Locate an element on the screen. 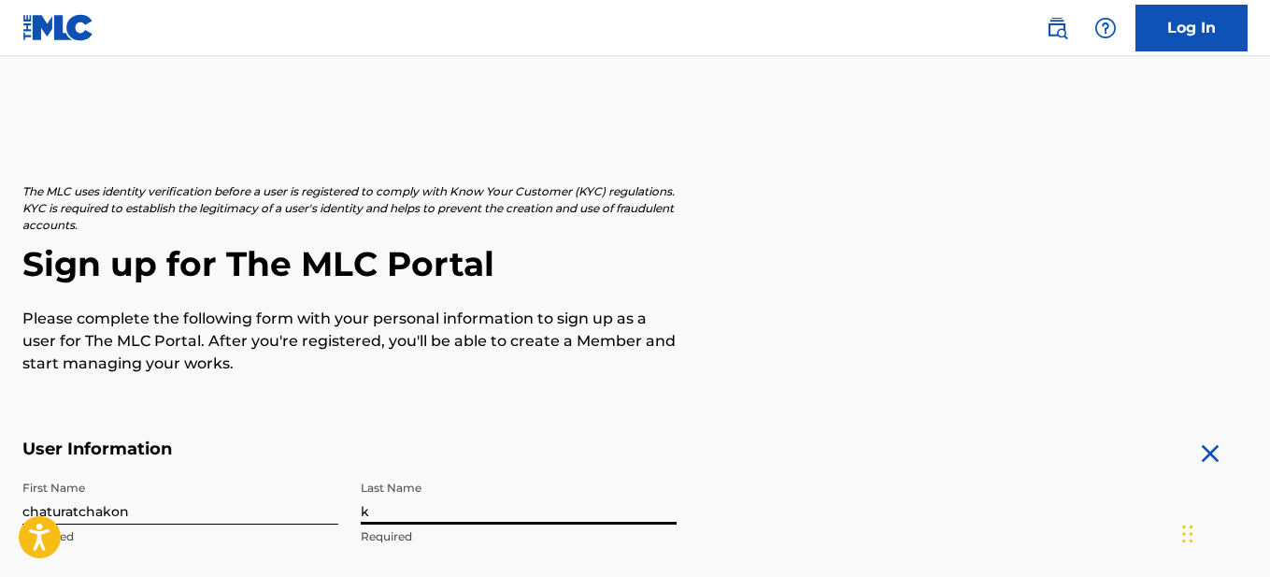 The height and width of the screenshot is (577, 1270). div: Help is located at coordinates (1106, 28).